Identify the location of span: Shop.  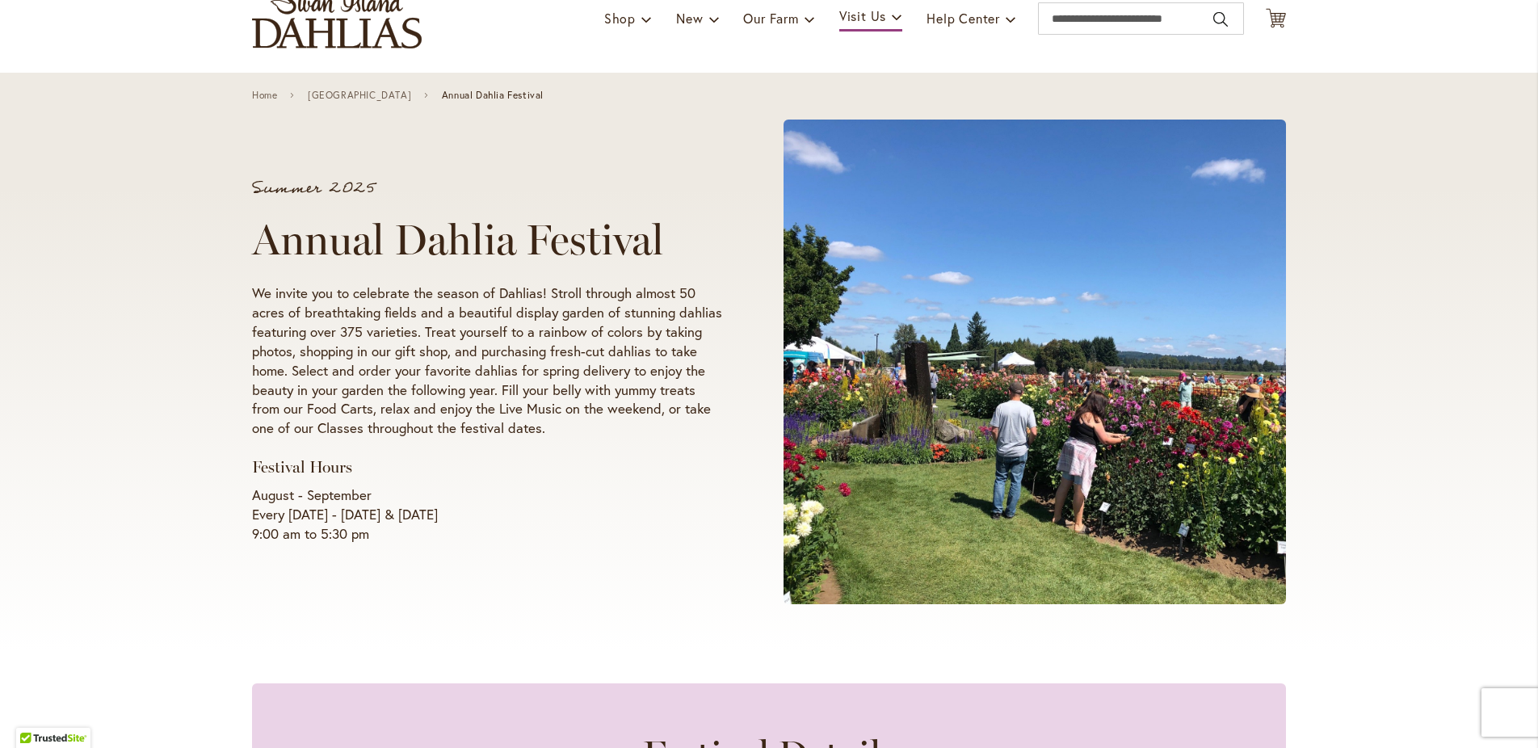
(620, 18).